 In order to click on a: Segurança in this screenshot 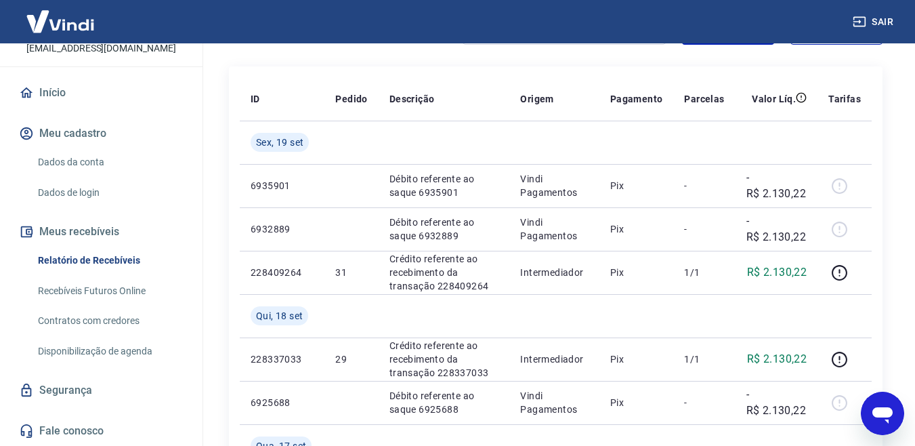, I will do `click(101, 390)`.